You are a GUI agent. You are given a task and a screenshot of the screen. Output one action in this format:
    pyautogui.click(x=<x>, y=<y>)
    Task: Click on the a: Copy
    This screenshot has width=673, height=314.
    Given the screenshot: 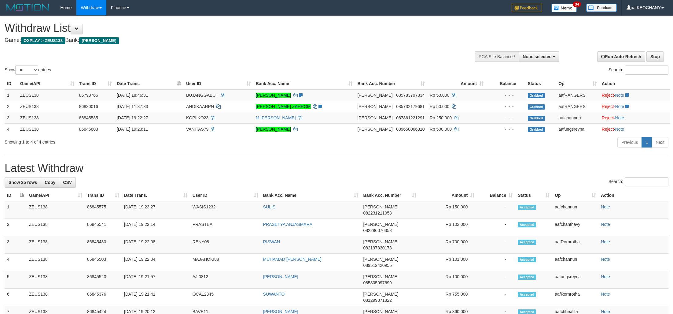 What is the action you would take?
    pyautogui.click(x=50, y=182)
    